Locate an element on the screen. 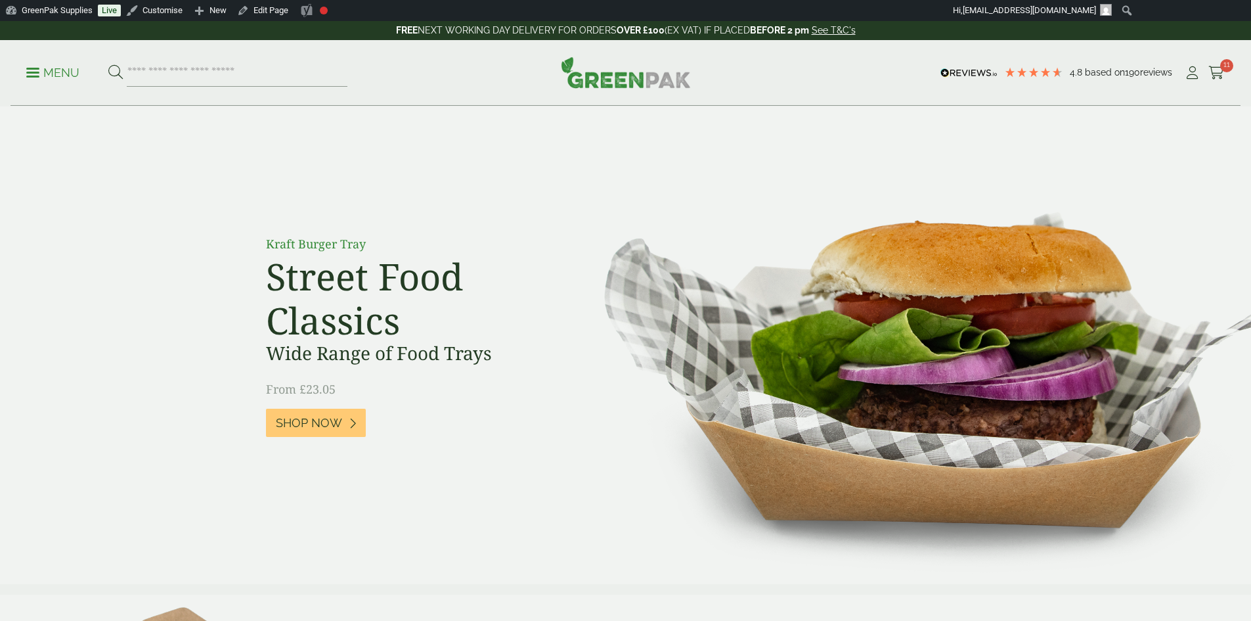 Image resolution: width=1251 pixels, height=621 pixels. strong: BEFORE 2 pm is located at coordinates (780, 30).